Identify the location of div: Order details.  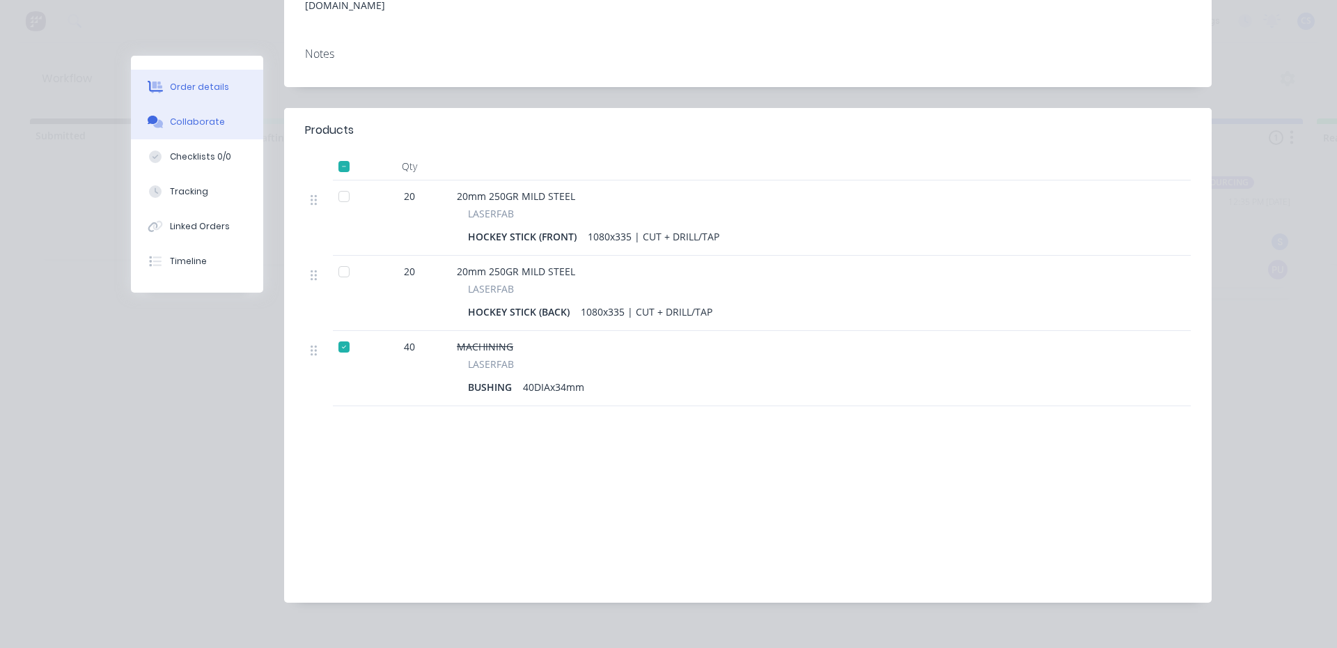
(199, 87).